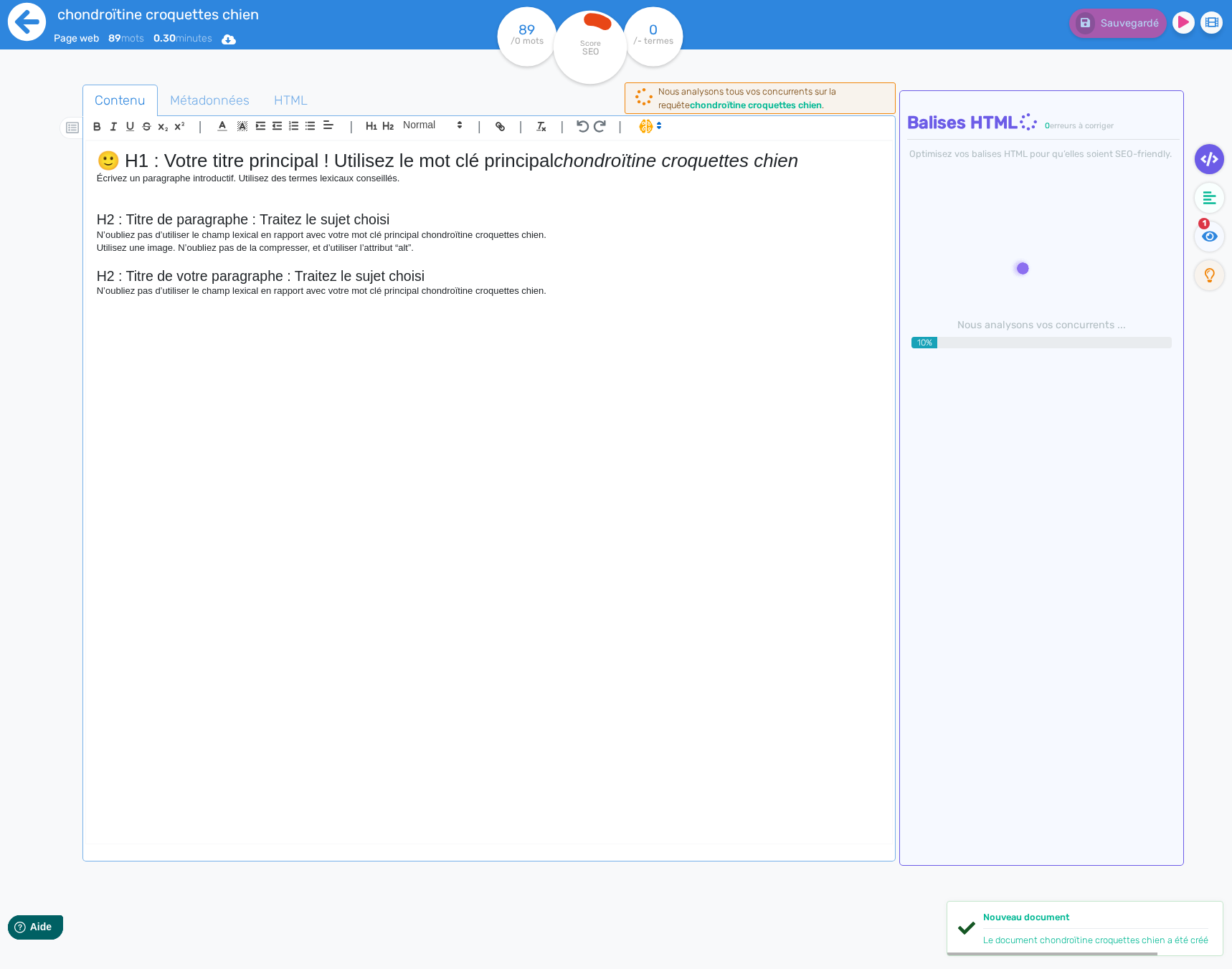 The image size is (1232, 969). I want to click on input: title, so click(238, 15).